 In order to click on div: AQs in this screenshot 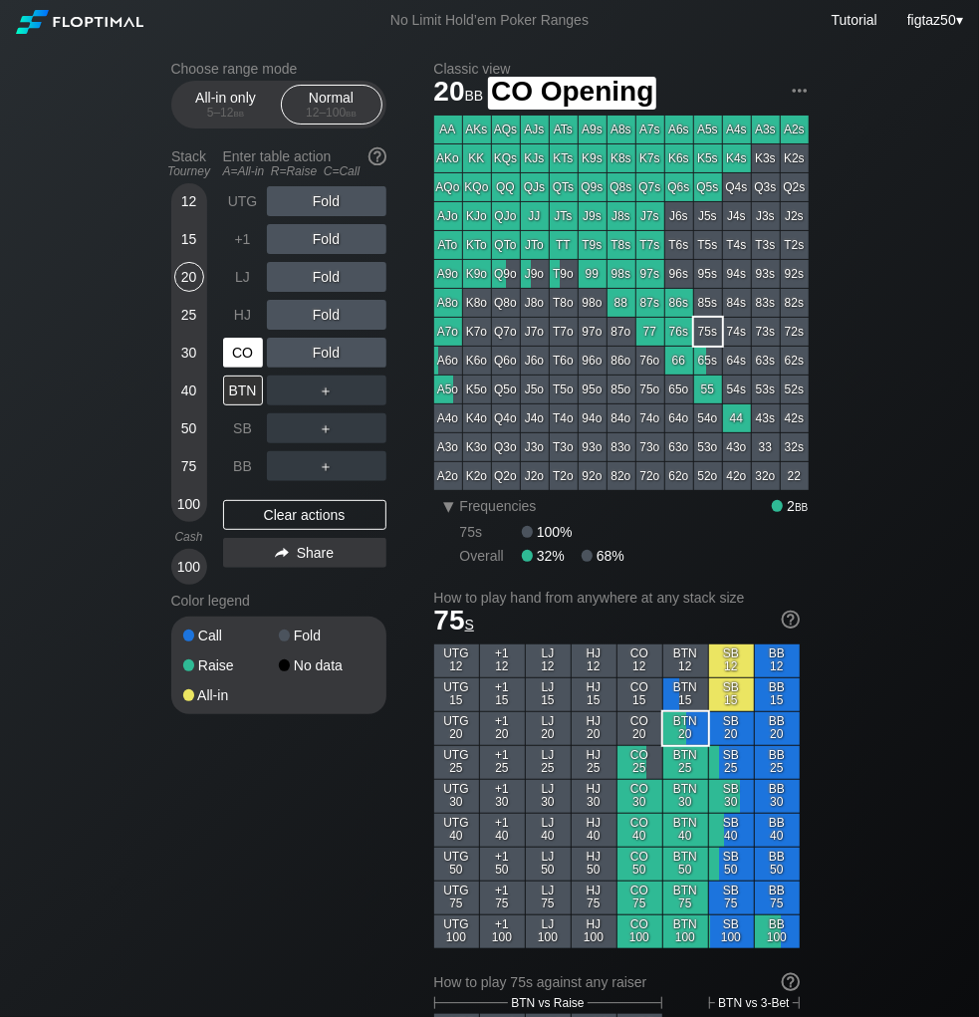, I will do `click(506, 129)`.